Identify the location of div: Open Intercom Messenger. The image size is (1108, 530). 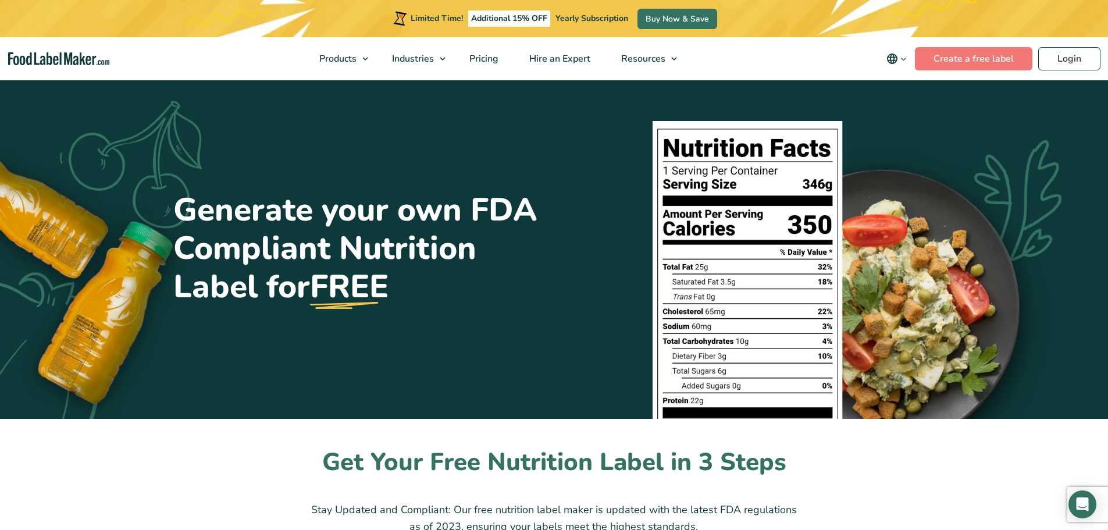
(1082, 504).